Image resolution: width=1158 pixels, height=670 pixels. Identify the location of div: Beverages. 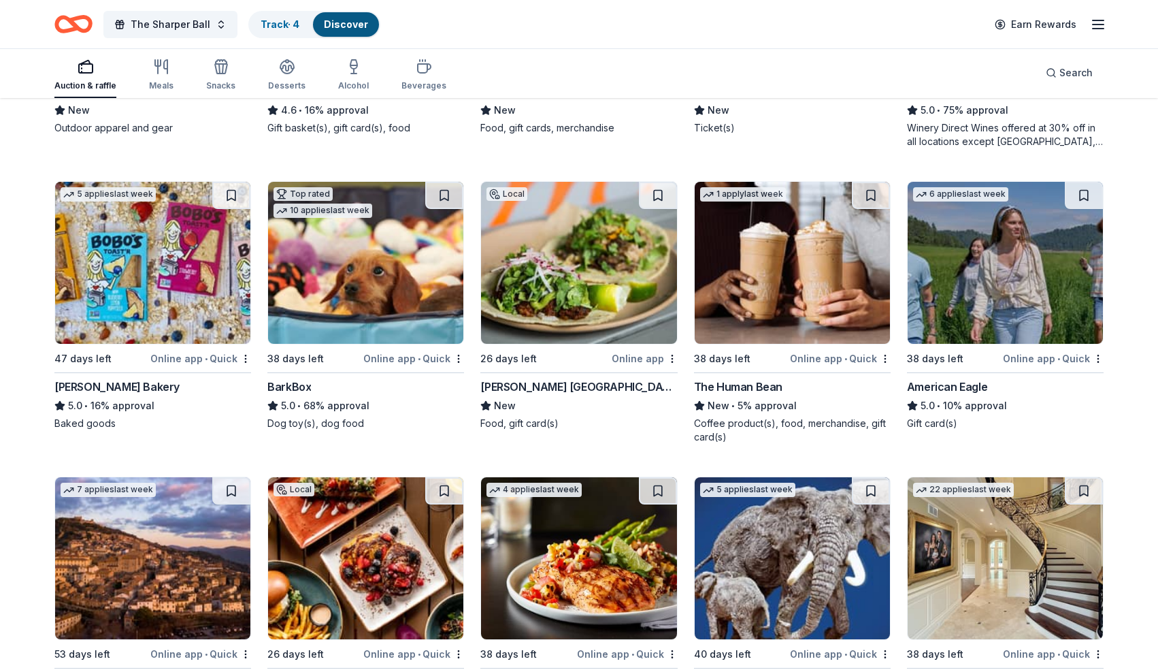
(424, 86).